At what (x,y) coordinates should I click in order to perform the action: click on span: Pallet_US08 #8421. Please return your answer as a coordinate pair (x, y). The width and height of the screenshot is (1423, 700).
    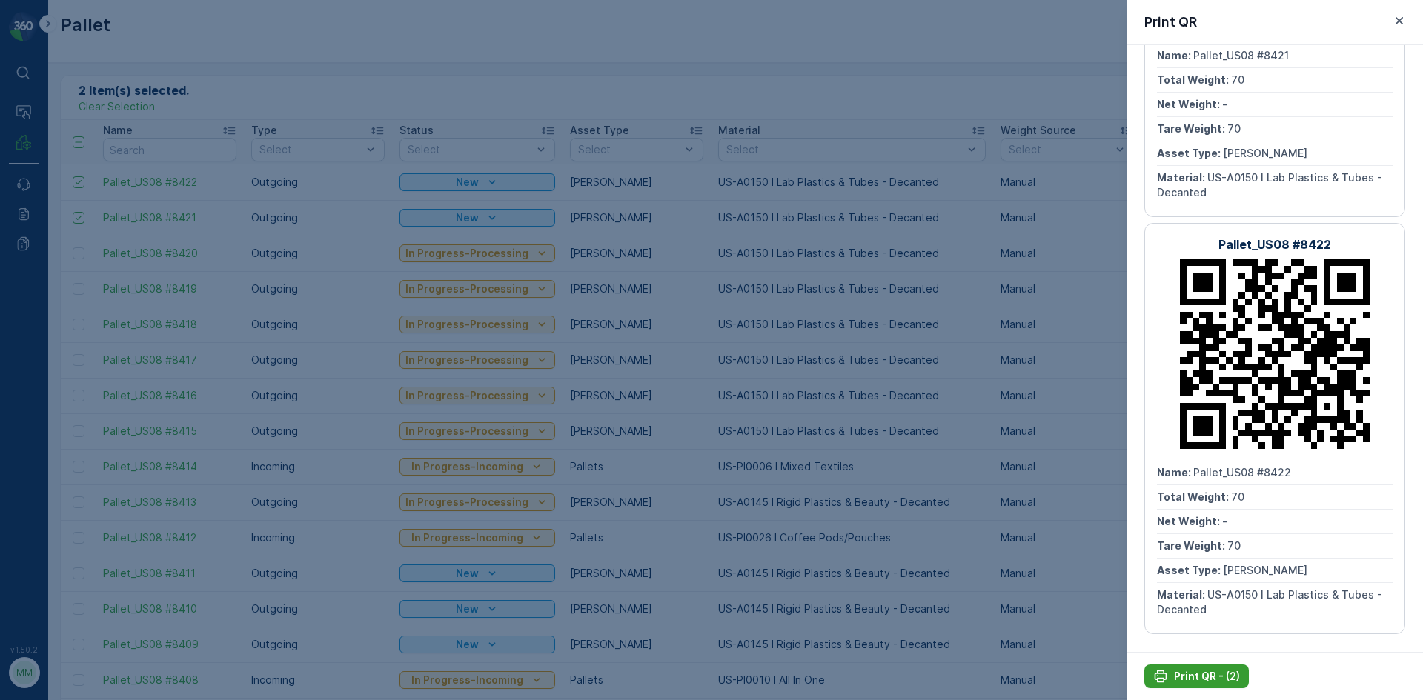
    Looking at the image, I should click on (1241, 55).